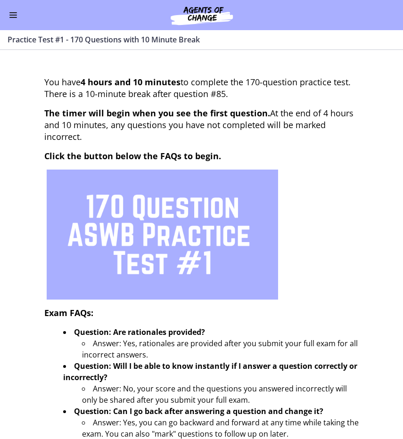 This screenshot has height=439, width=403. I want to click on span: You have to complete the 170-question practice test. There is a 10-minute break after question #85., so click(197, 88).